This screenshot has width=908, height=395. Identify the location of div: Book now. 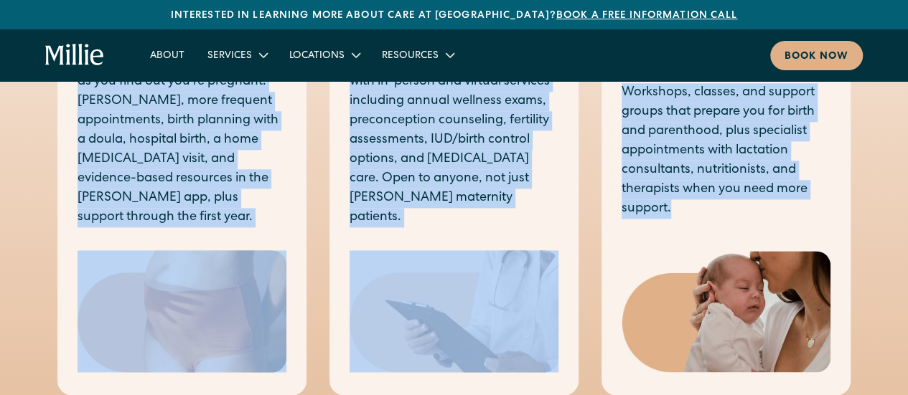
(816, 57).